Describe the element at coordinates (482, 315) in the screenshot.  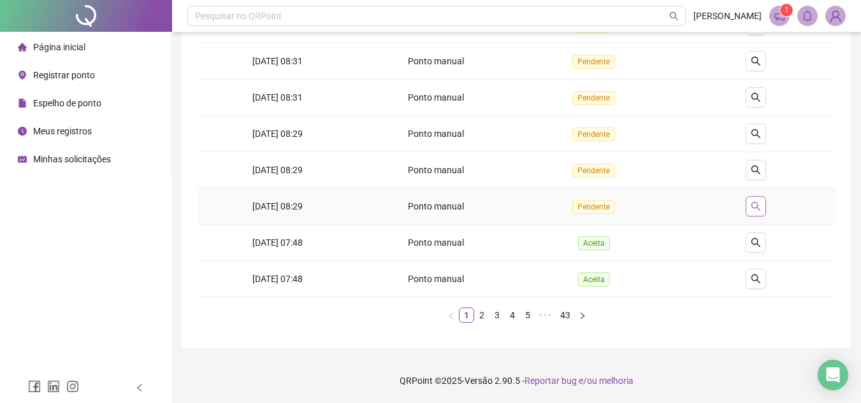
I see `li: 2` at that location.